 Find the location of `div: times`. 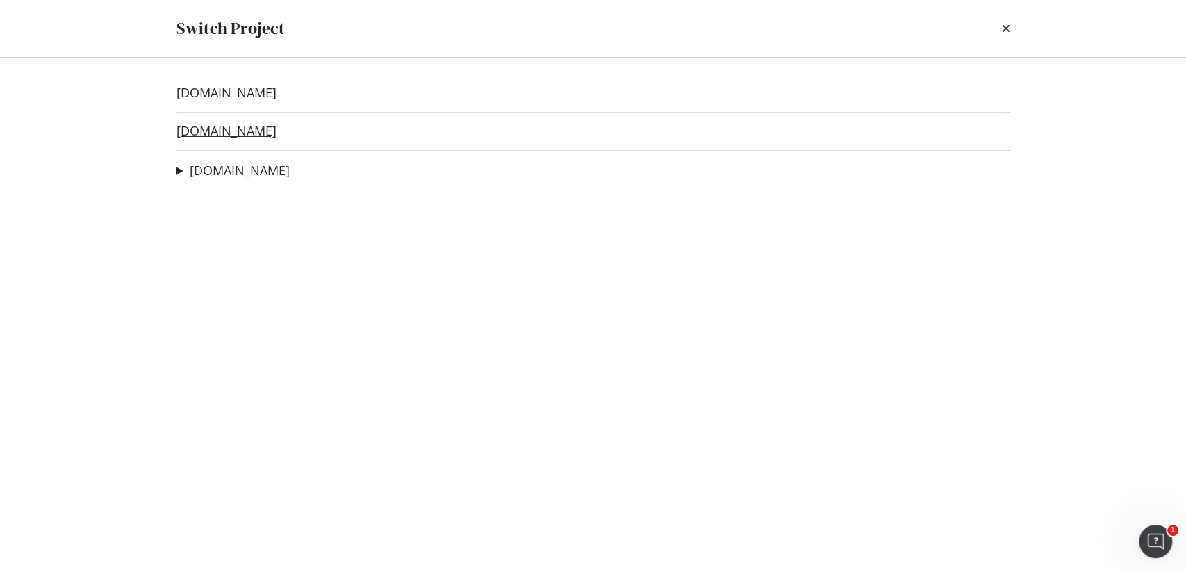

div: times is located at coordinates (1006, 28).